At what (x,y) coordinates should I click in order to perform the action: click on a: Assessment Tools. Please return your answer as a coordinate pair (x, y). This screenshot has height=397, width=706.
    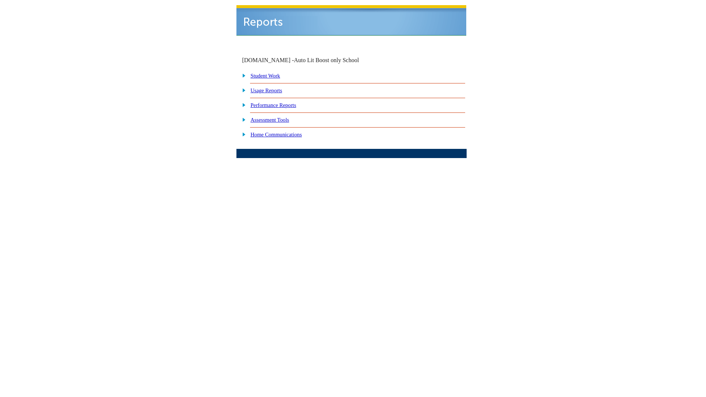
    Looking at the image, I should click on (270, 120).